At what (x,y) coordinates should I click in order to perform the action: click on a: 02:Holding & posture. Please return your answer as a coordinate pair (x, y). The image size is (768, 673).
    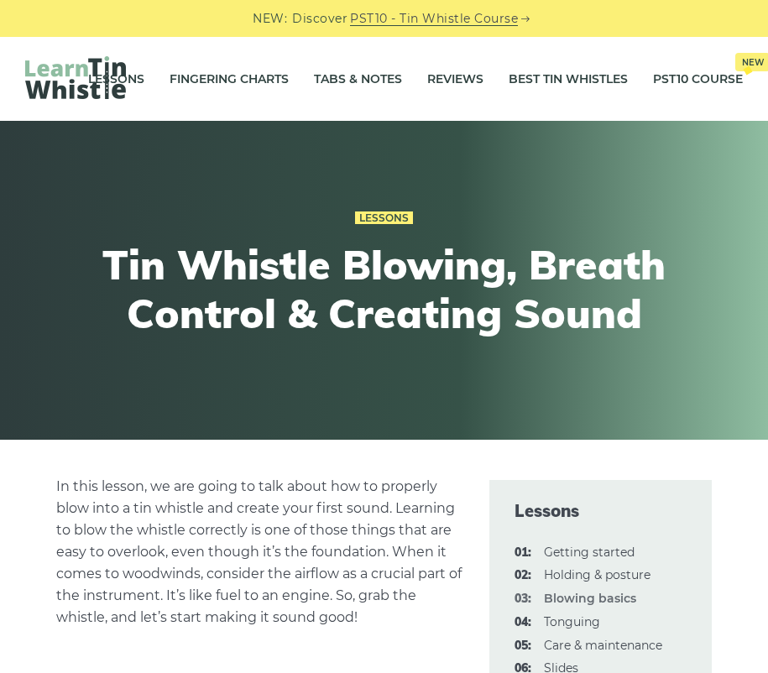
    Looking at the image, I should click on (597, 575).